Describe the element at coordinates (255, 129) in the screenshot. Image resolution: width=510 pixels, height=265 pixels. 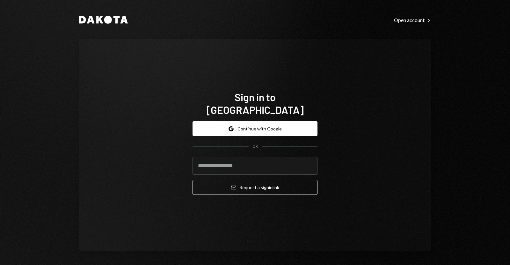
I see `button: Continue with Google` at that location.